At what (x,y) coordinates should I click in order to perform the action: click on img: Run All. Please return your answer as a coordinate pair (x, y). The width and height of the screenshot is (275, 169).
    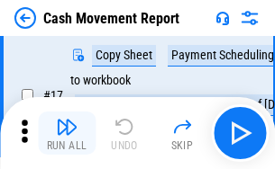
    Looking at the image, I should click on (67, 127).